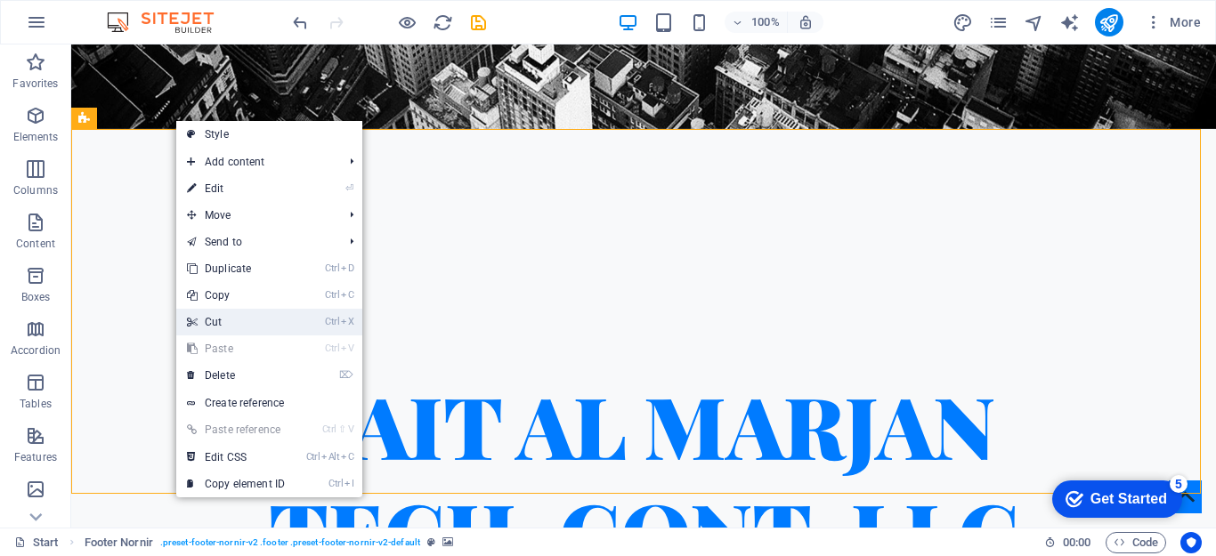  Describe the element at coordinates (36, 191) in the screenshot. I see `p: Columns` at that location.